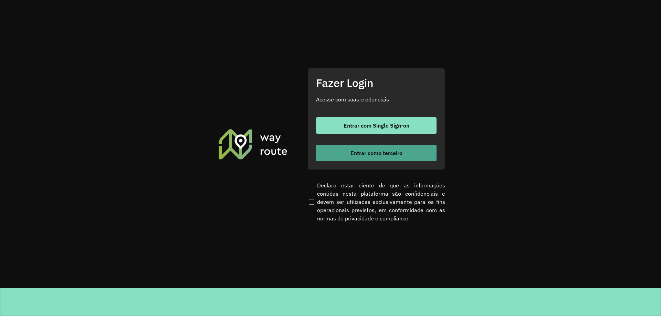  I want to click on p: Acesse com suas credenciais, so click(376, 99).